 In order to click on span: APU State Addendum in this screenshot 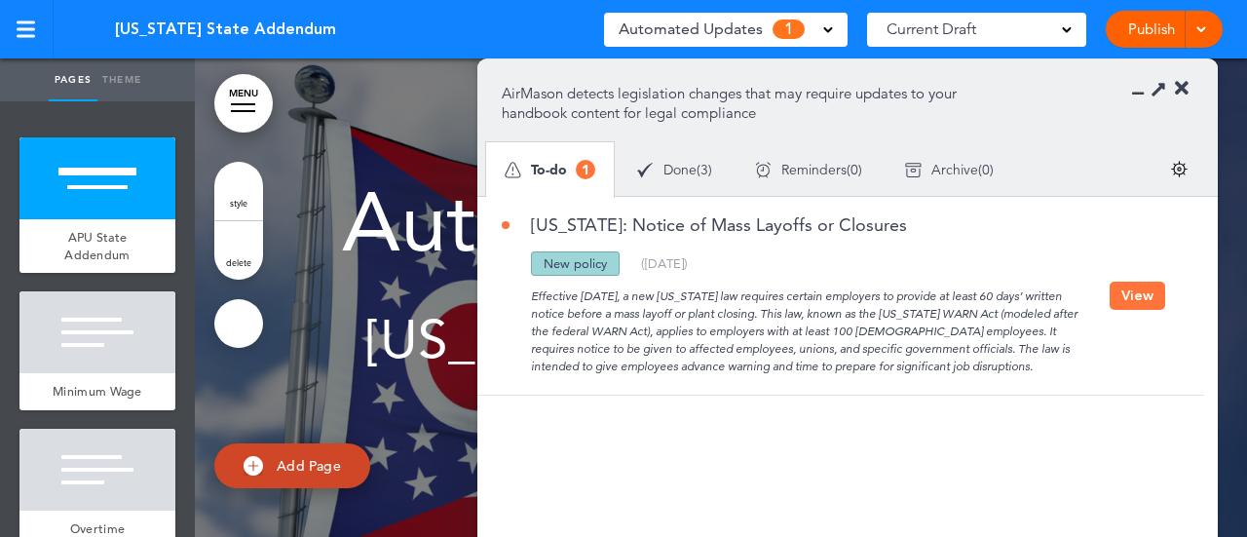, I will do `click(96, 246)`.